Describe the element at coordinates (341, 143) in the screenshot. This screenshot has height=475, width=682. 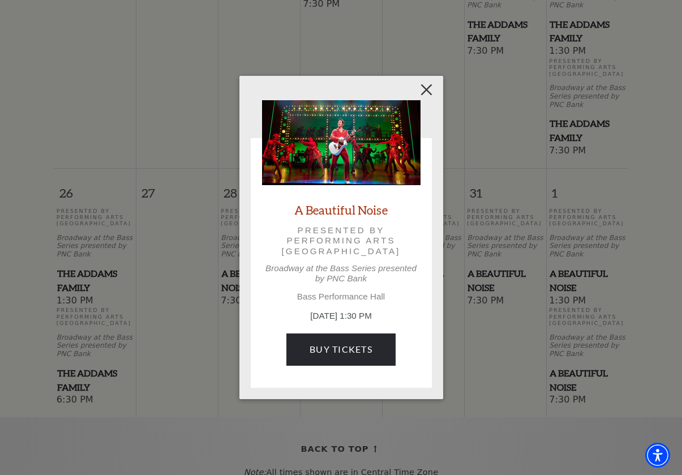
I see `img: A Beautiful Noise` at that location.